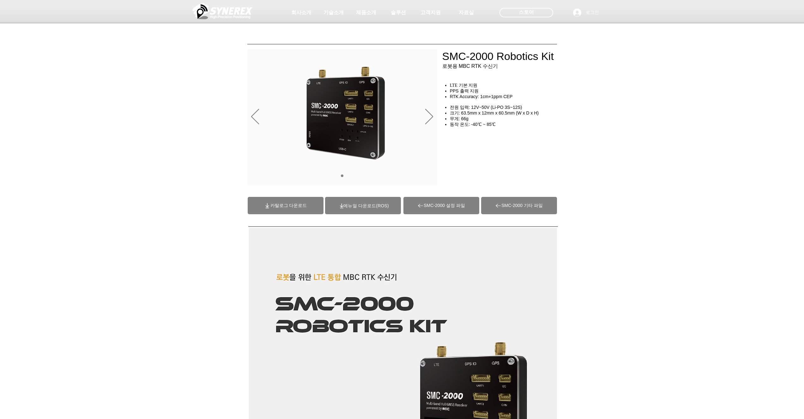  What do you see at coordinates (285, 206) in the screenshot?
I see `a: 카탈로그 다운로드` at bounding box center [285, 206].